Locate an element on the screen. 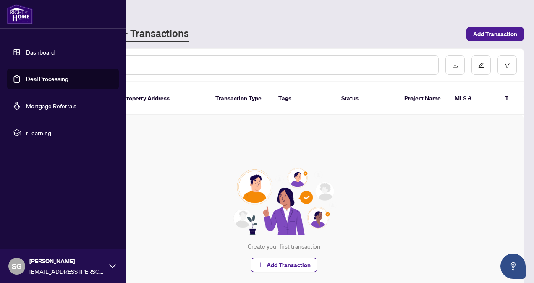  a: Mortgage Referrals is located at coordinates (51, 106).